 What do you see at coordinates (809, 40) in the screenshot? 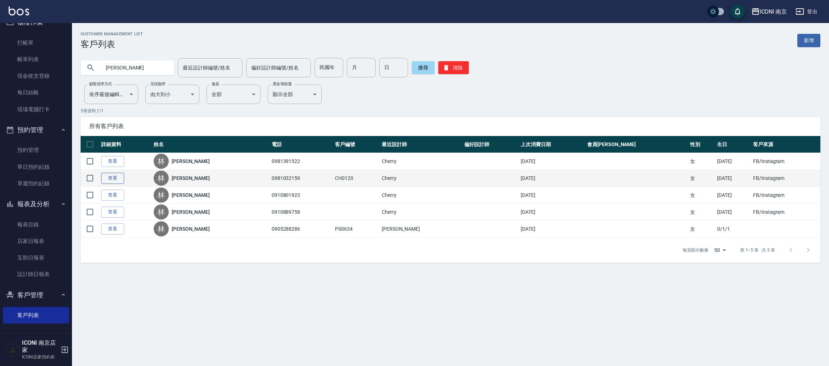
I see `a: 新增` at bounding box center [809, 40].